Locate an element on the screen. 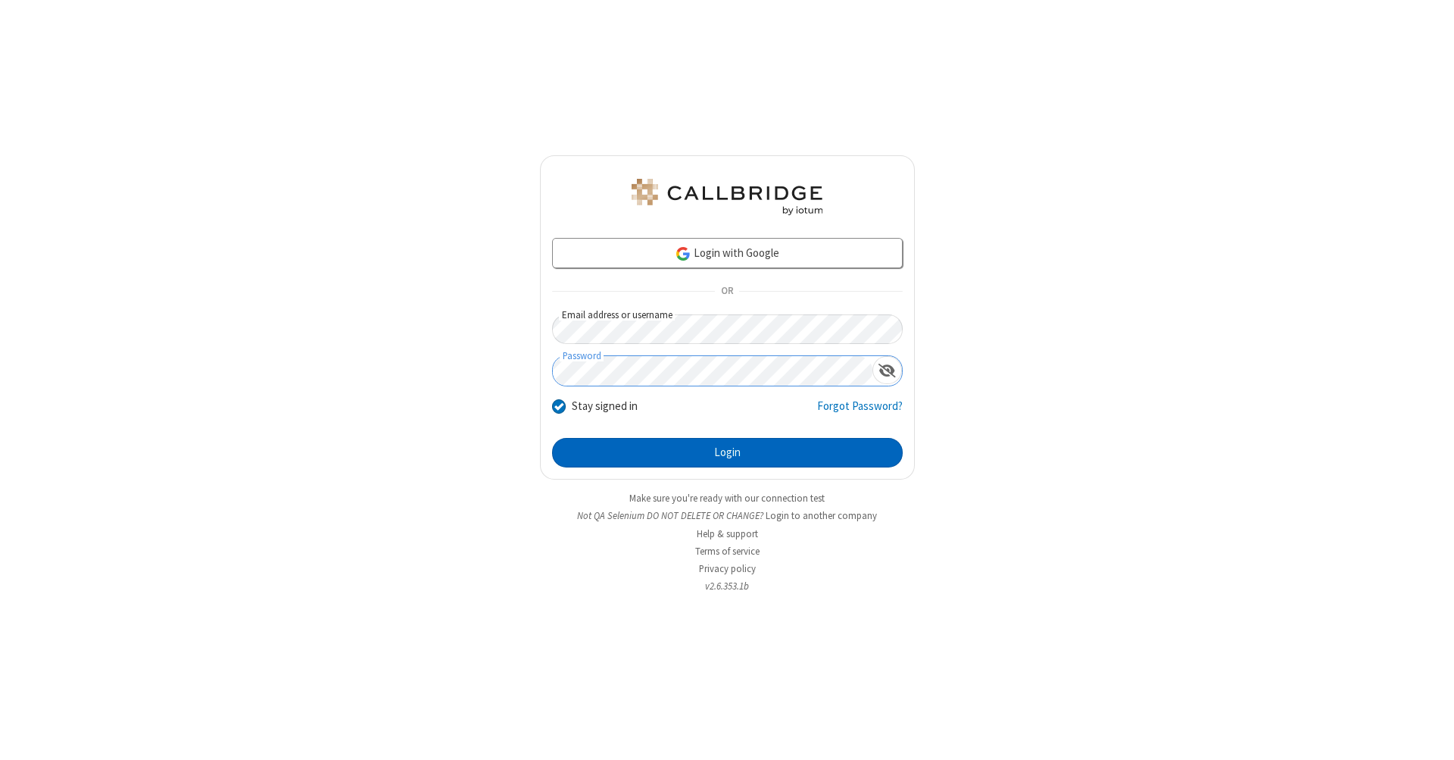 Image resolution: width=1454 pixels, height=760 pixels. a: Help & support is located at coordinates (727, 533).